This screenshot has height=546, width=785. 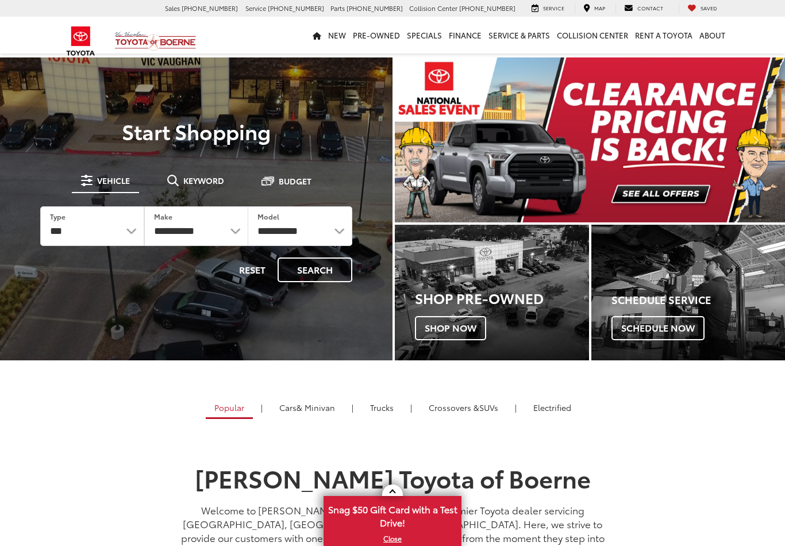 What do you see at coordinates (702, 9) in the screenshot?
I see `a: My Saved Vehicles` at bounding box center [702, 9].